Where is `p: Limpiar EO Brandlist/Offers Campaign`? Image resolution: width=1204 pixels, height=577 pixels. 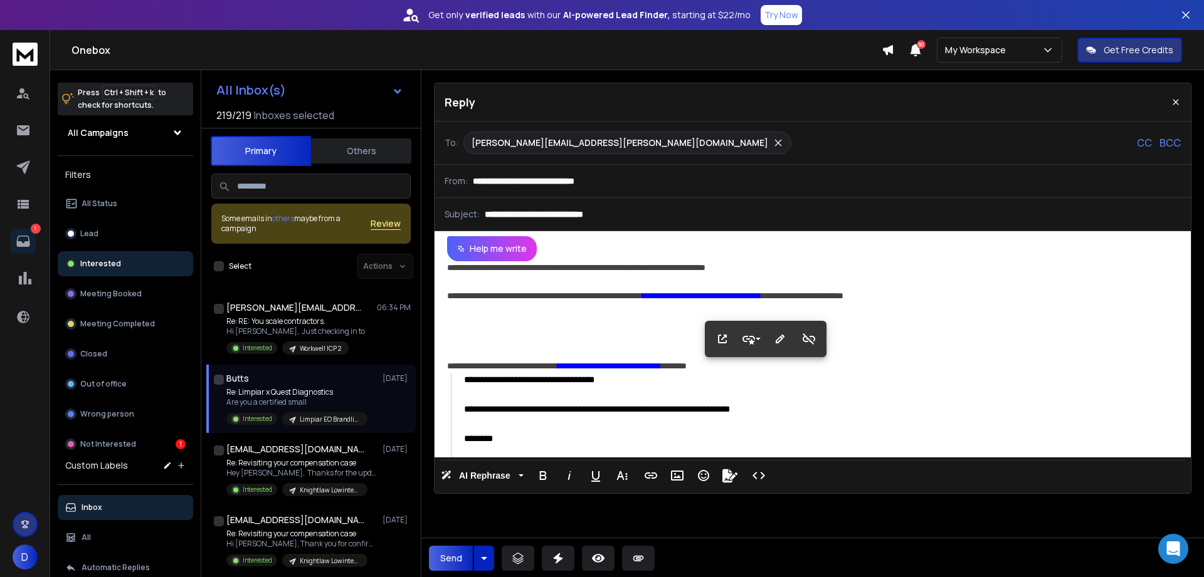 p: Limpiar EO Brandlist/Offers Campaign is located at coordinates (330, 419).